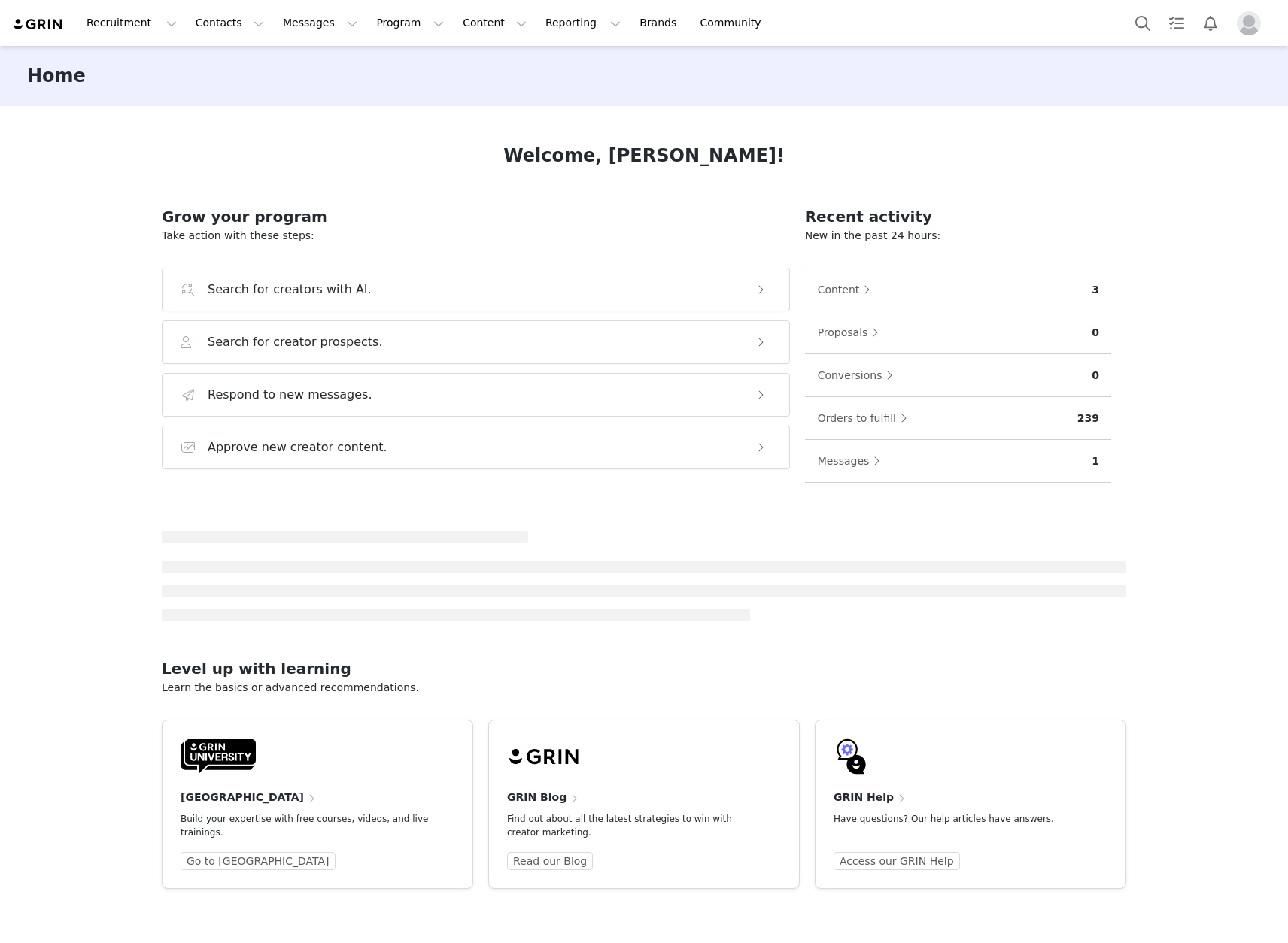 This screenshot has width=1288, height=943. Describe the element at coordinates (584, 22) in the screenshot. I see `button: Reporting` at that location.